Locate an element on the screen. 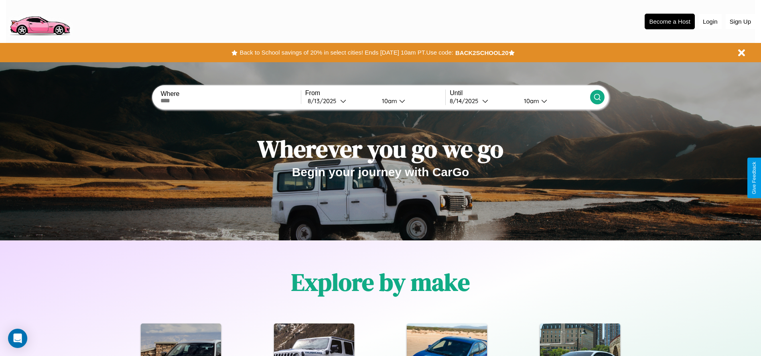 Image resolution: width=761 pixels, height=356 pixels. label: From is located at coordinates (375, 93).